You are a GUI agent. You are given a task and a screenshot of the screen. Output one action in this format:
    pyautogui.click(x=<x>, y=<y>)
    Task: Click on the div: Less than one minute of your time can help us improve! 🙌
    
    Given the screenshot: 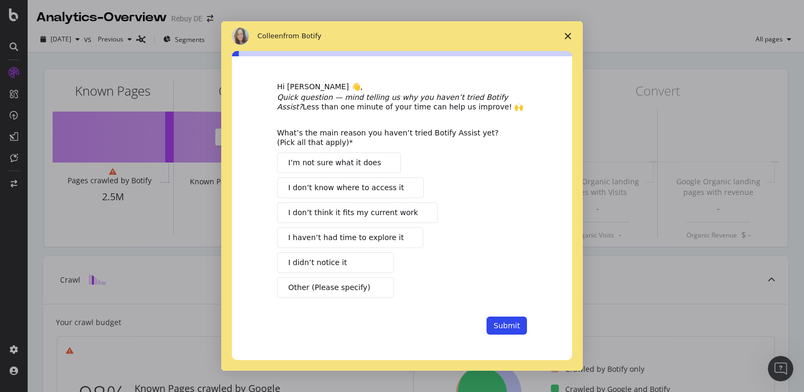 What is the action you would take?
    pyautogui.click(x=402, y=102)
    